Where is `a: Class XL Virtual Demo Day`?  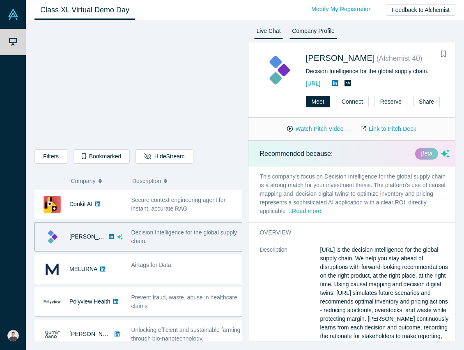 a: Class XL Virtual Demo Day is located at coordinates (85, 10).